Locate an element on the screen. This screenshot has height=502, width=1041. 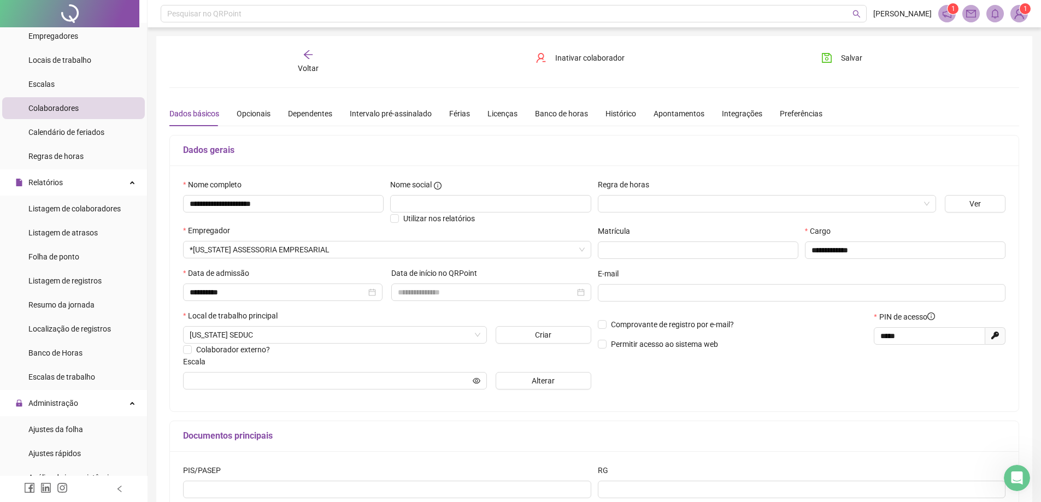
label: Regra de horas is located at coordinates (627, 185).